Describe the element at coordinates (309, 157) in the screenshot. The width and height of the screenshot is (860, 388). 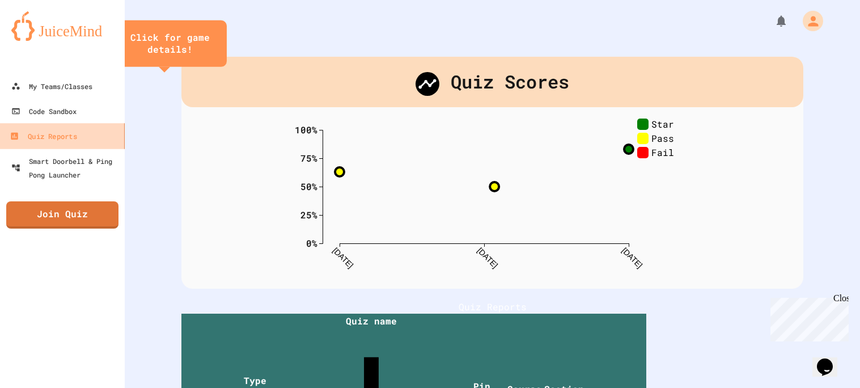
I see `text: 75%` at that location.